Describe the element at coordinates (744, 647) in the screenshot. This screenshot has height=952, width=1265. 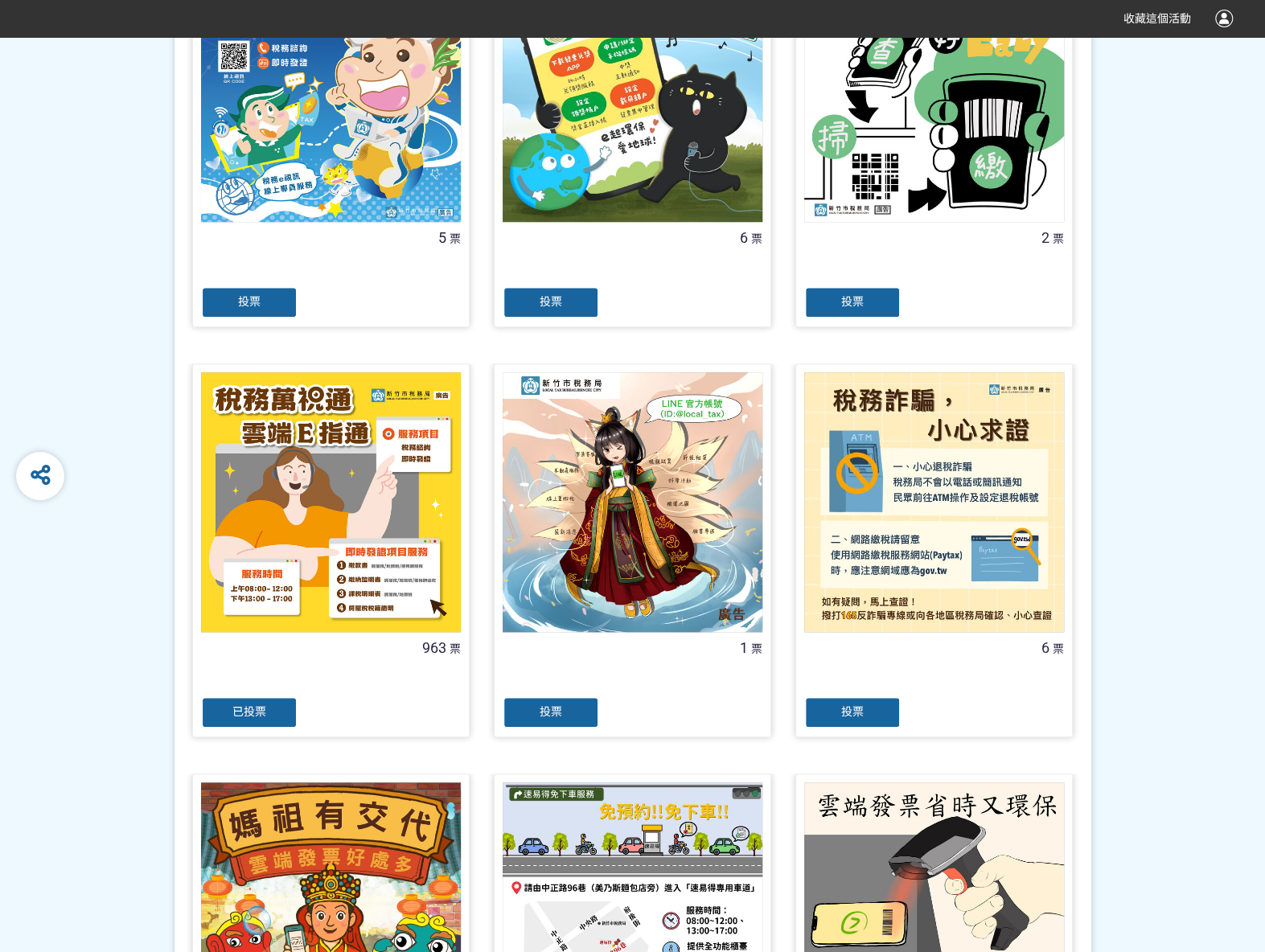
I see `span: 1` at that location.